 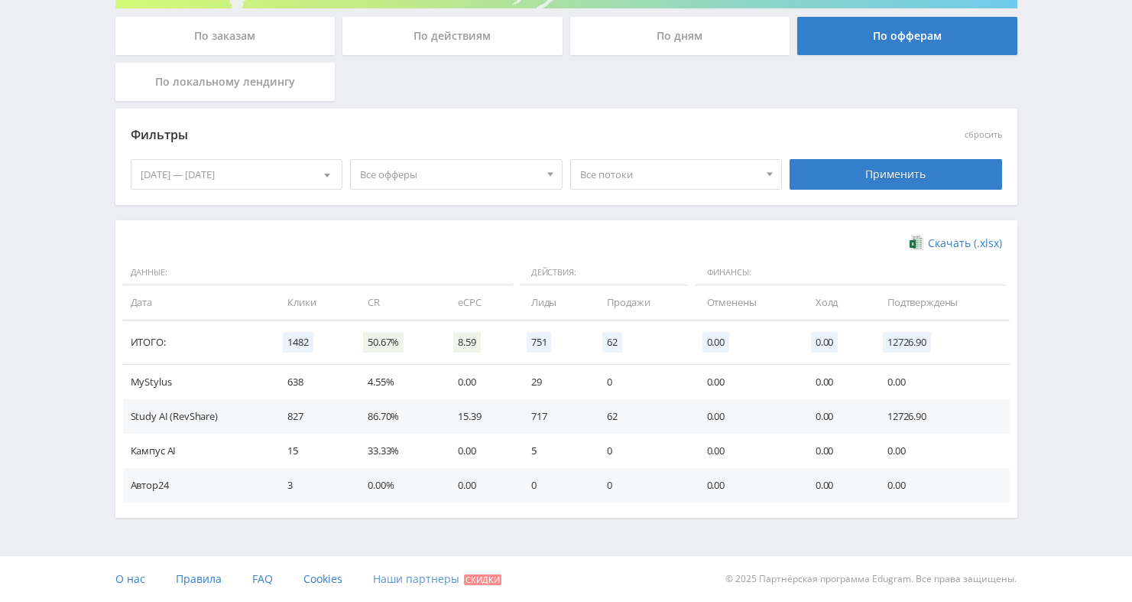 I want to click on td: Study AI (RevShare), so click(x=198, y=416).